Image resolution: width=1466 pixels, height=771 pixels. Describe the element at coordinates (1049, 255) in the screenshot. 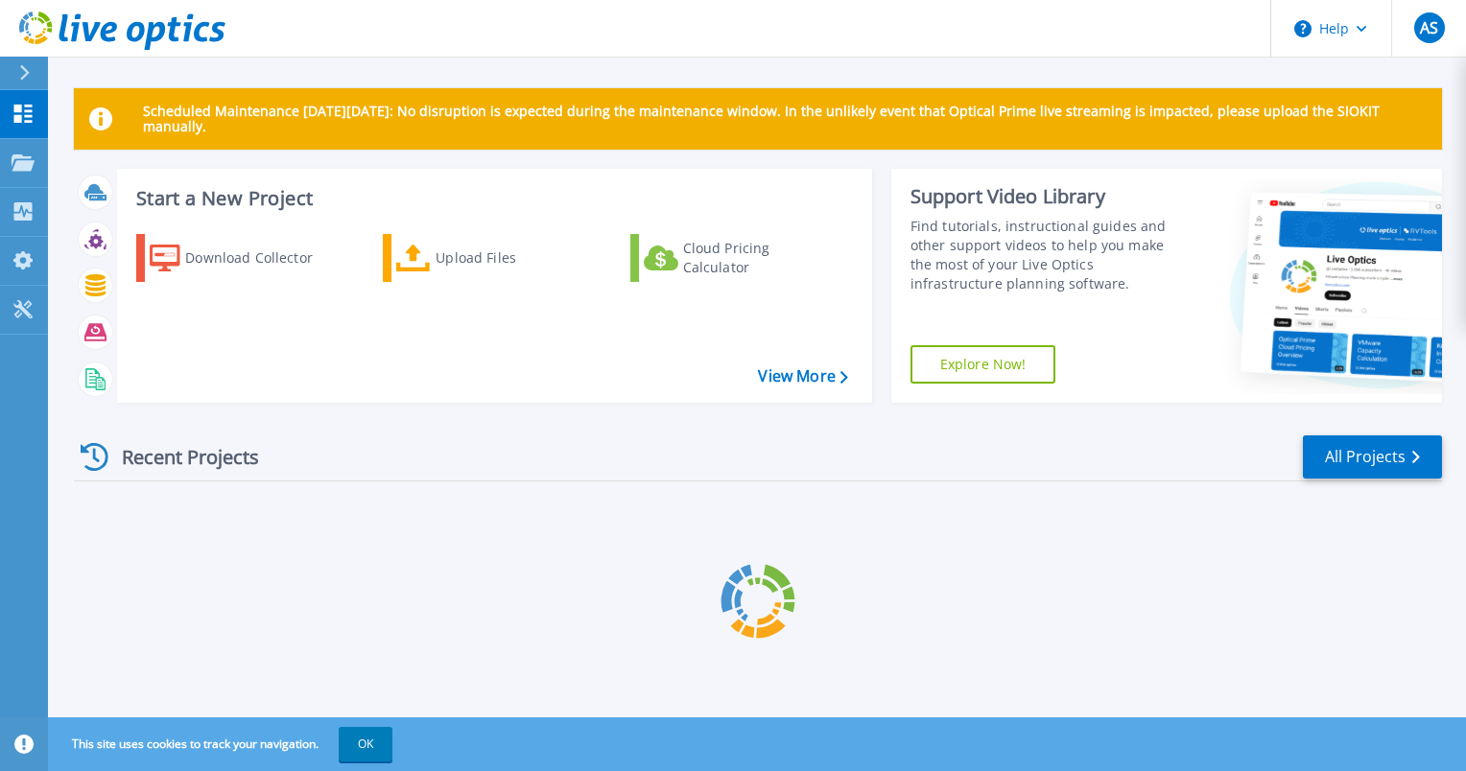

I see `div: Find tutorials, instructional guides and other support videos to help you make the most of your L...` at that location.